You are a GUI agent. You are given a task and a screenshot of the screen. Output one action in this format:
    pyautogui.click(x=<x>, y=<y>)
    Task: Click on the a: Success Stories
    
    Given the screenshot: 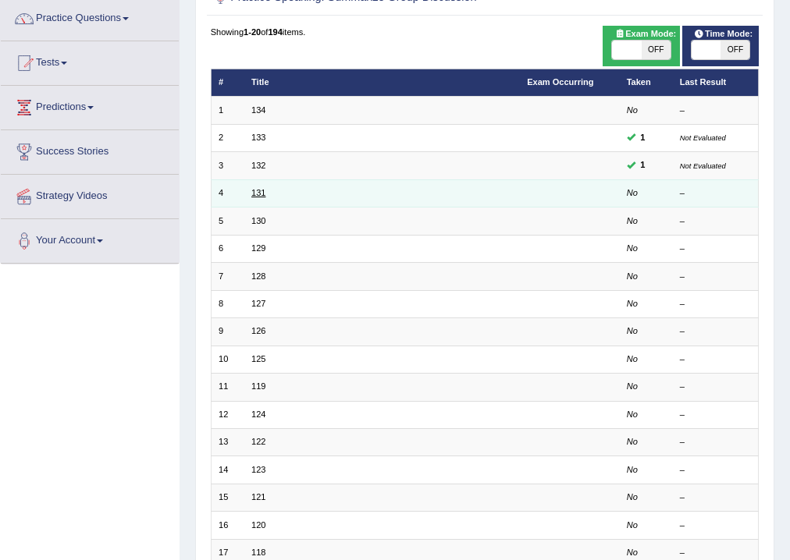 What is the action you would take?
    pyautogui.click(x=90, y=150)
    